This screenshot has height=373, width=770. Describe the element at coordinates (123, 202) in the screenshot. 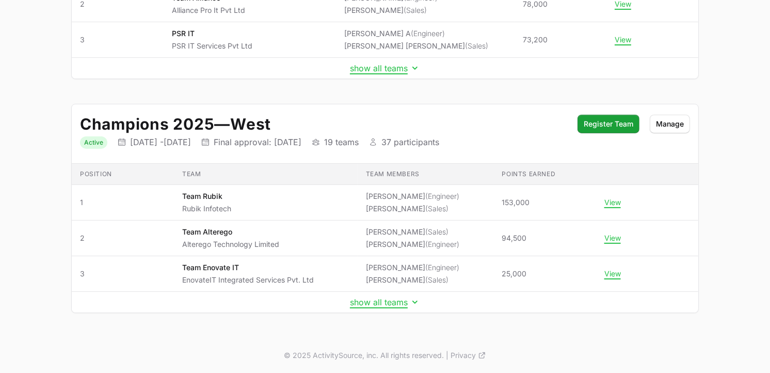

I see `span: 1` at that location.